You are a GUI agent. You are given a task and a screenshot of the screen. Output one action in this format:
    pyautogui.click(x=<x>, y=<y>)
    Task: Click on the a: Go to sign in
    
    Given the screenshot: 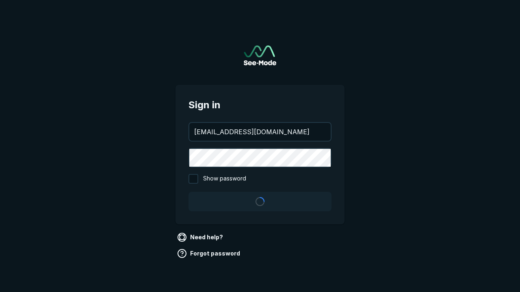 What is the action you would take?
    pyautogui.click(x=260, y=55)
    